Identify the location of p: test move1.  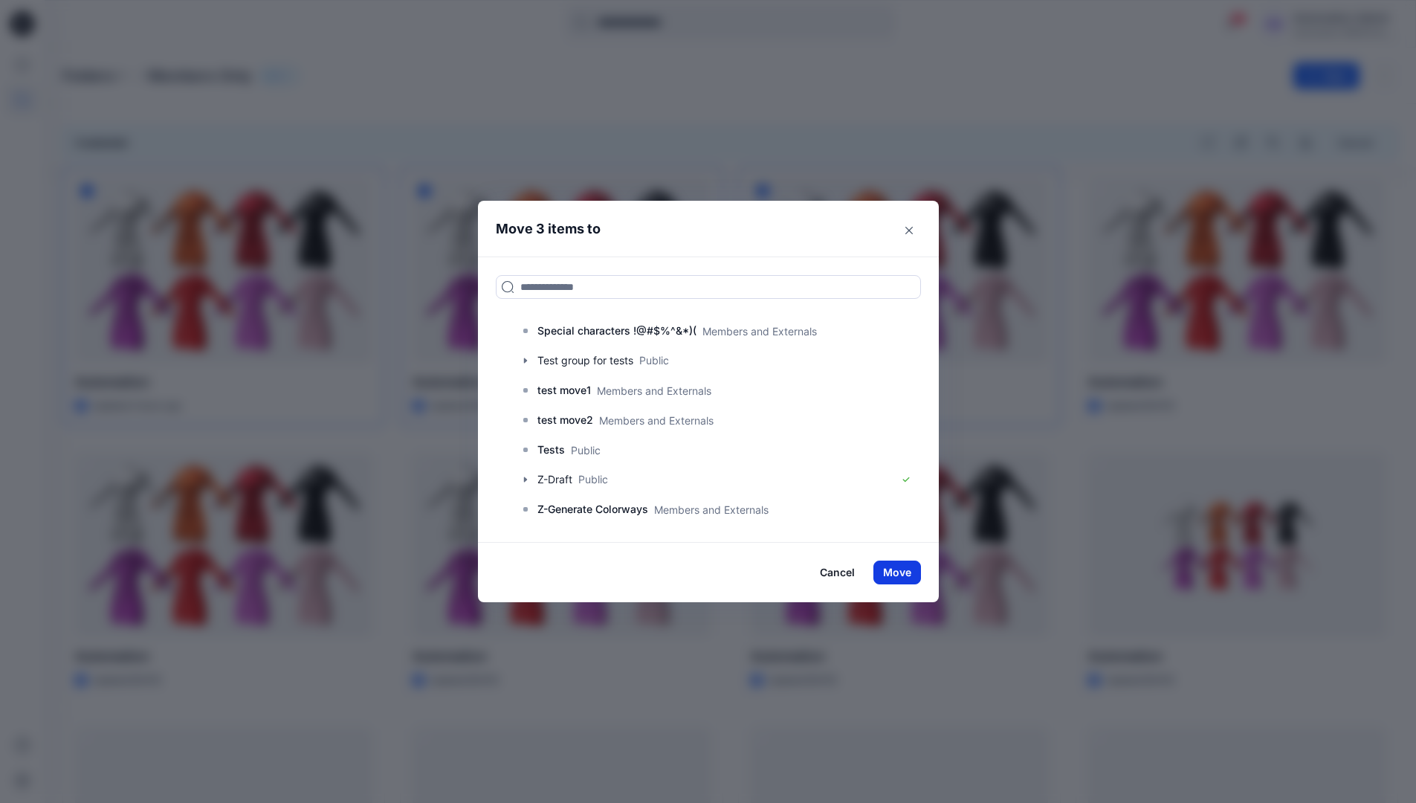
(564, 390).